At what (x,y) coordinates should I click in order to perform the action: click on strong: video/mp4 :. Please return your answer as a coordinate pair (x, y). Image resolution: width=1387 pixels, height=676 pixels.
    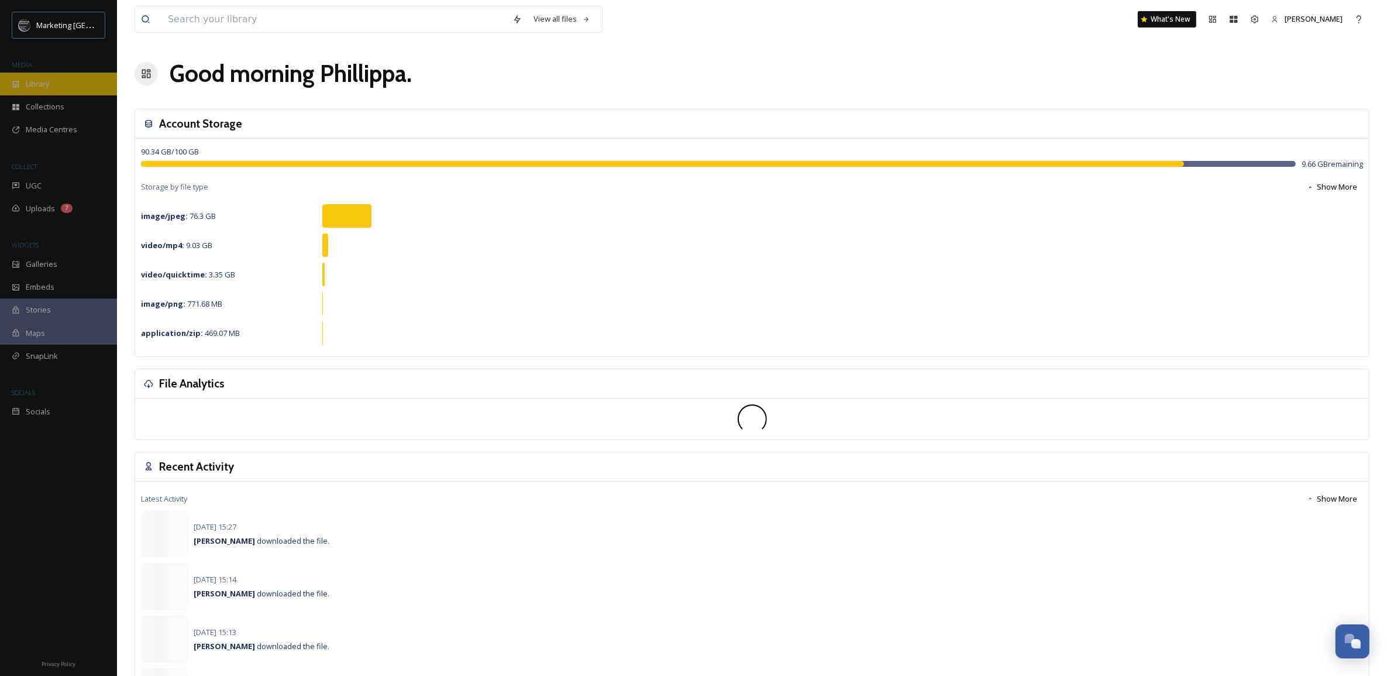
    Looking at the image, I should click on (163, 245).